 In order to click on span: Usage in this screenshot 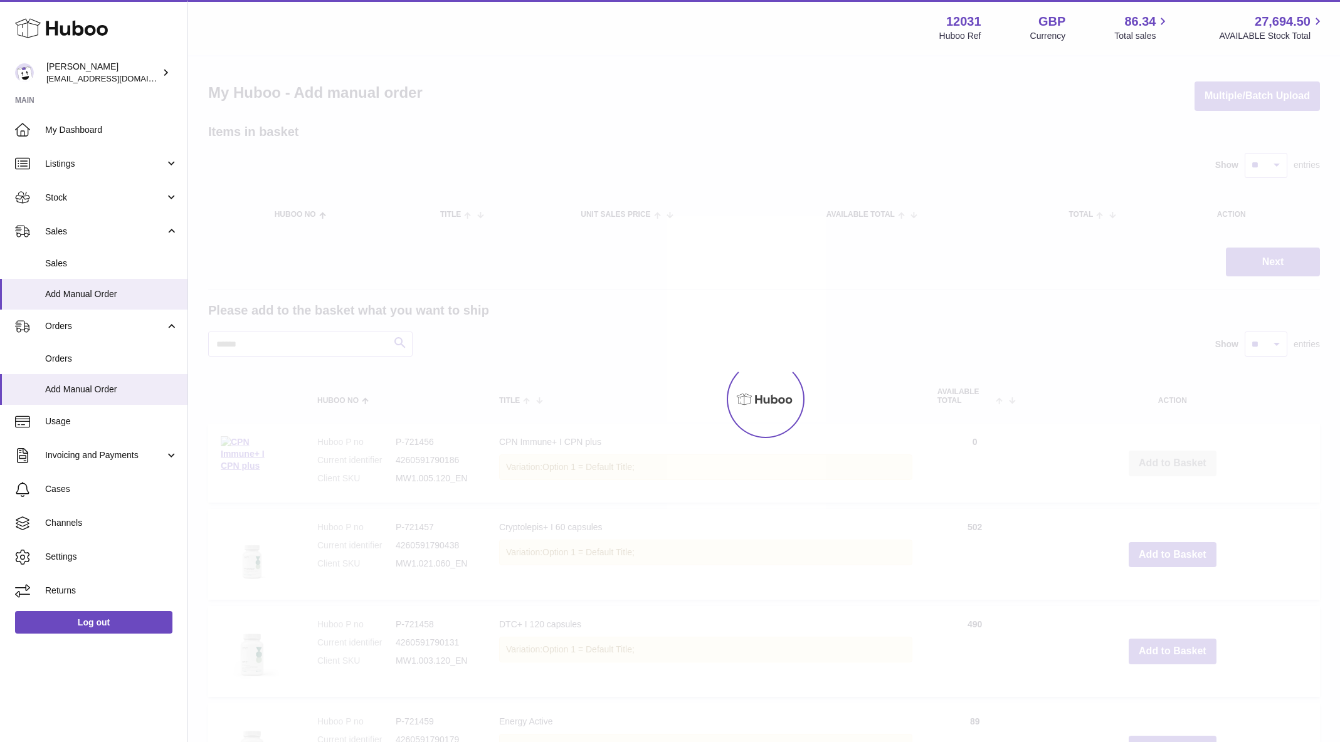, I will do `click(112, 421)`.